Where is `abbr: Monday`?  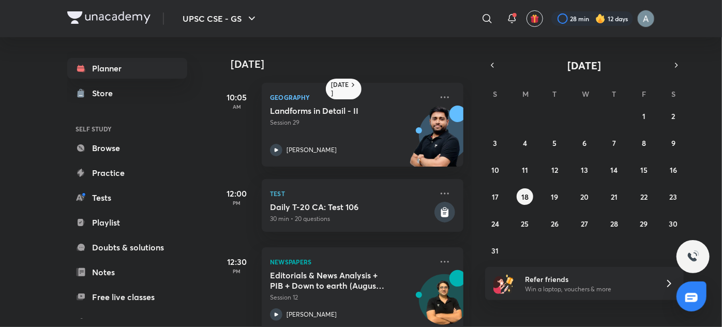
abbr: Monday is located at coordinates (525, 94).